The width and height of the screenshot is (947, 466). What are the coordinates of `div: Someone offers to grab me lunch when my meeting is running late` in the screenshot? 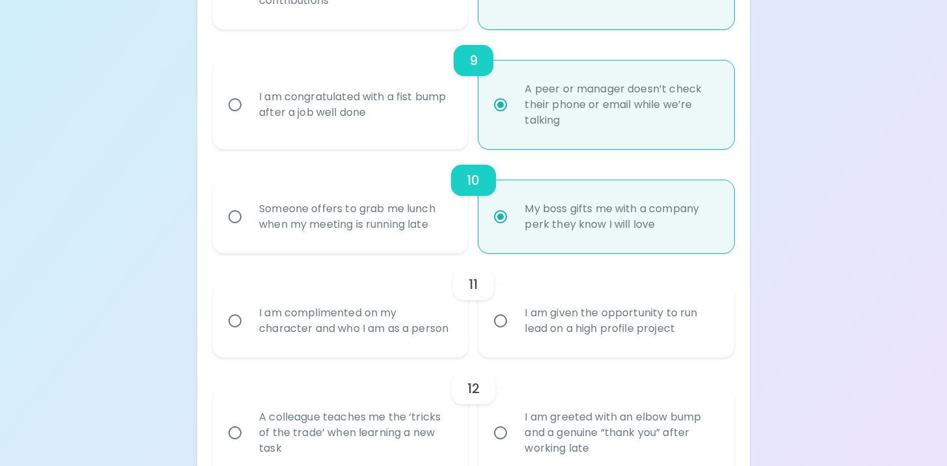 It's located at (355, 217).